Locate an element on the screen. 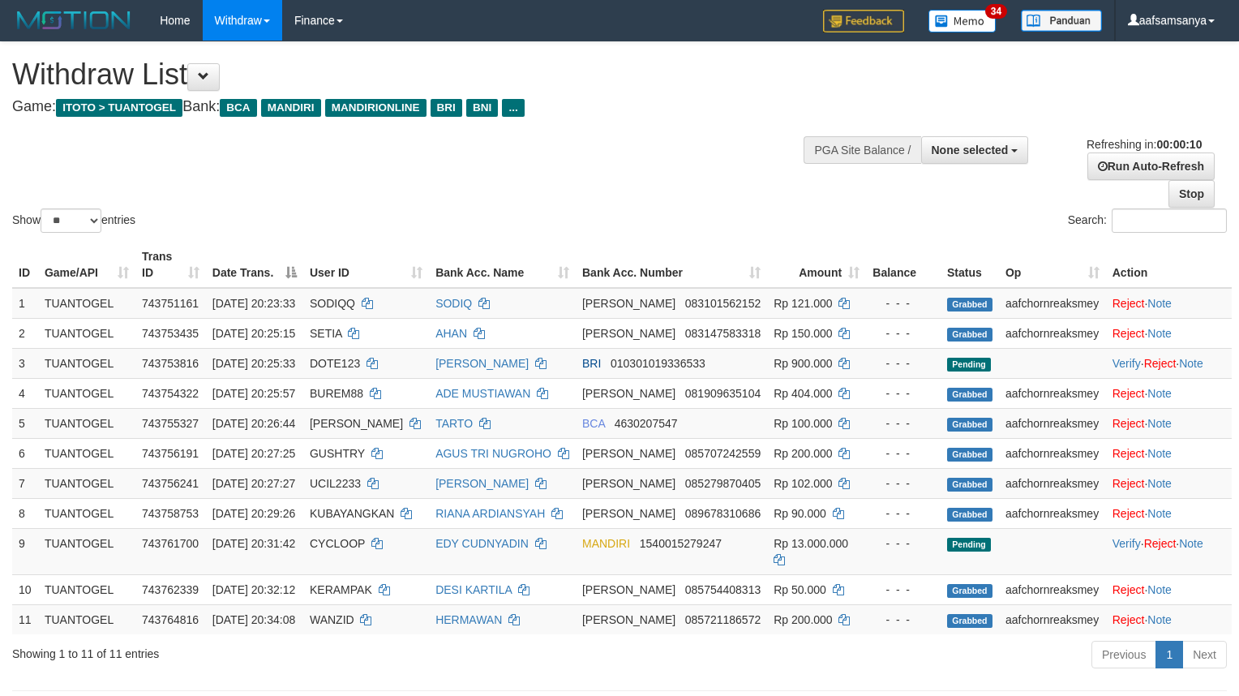  span: Rp 200.000 is located at coordinates (803, 620).